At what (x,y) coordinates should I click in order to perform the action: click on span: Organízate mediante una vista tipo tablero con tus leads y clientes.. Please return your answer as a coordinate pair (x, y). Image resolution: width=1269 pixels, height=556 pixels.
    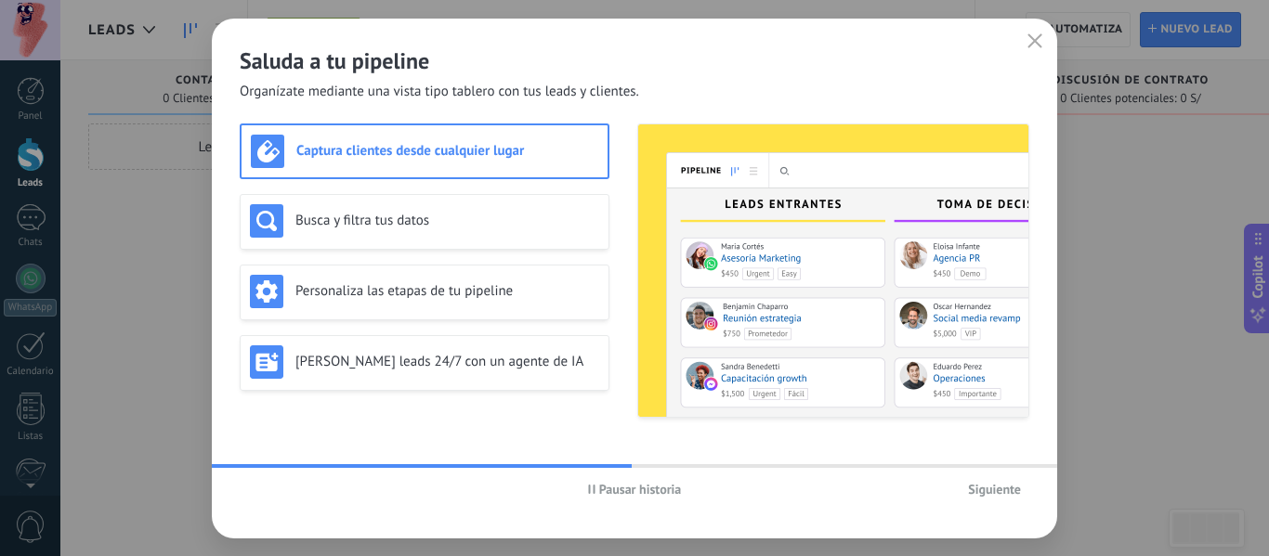
    Looking at the image, I should click on (439, 92).